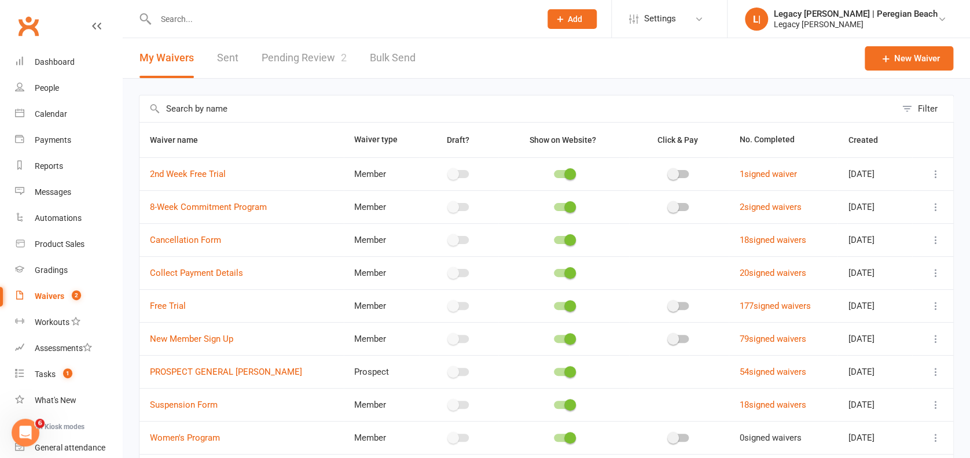 The height and width of the screenshot is (458, 970). I want to click on a: Free Trial, so click(168, 306).